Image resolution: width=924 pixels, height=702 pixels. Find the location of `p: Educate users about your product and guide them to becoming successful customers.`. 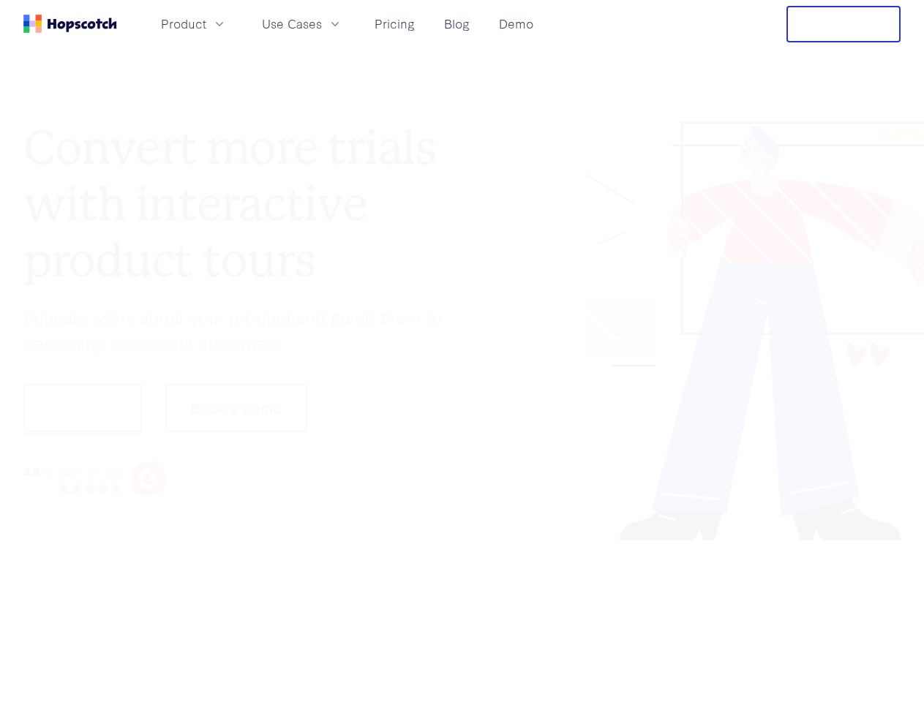

p: Educate users about your product and guide them to becoming successful customers. is located at coordinates (243, 328).